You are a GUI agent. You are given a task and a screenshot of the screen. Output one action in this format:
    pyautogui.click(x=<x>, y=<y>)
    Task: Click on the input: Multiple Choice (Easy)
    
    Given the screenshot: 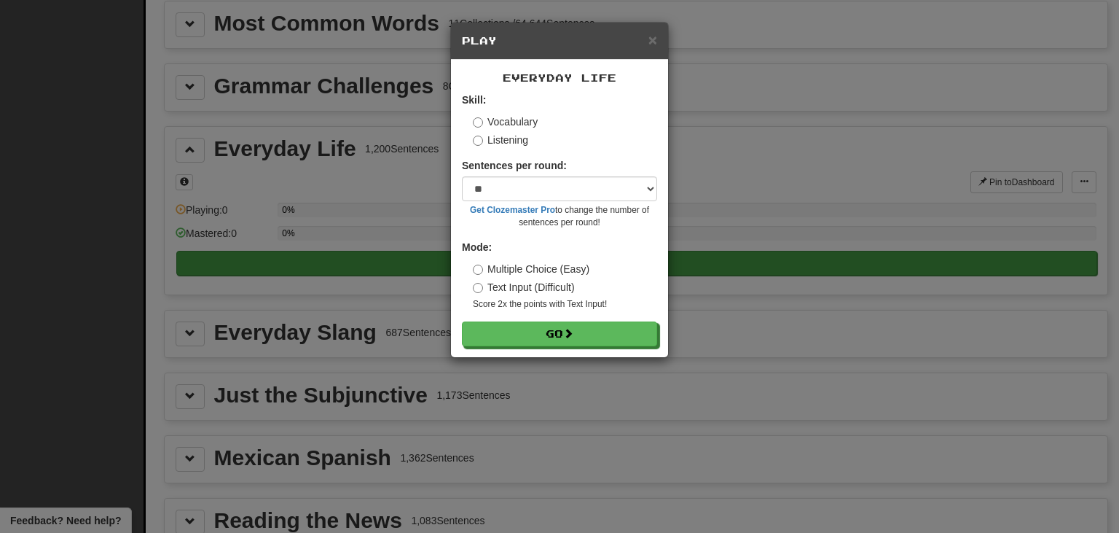 What is the action you would take?
    pyautogui.click(x=478, y=270)
    